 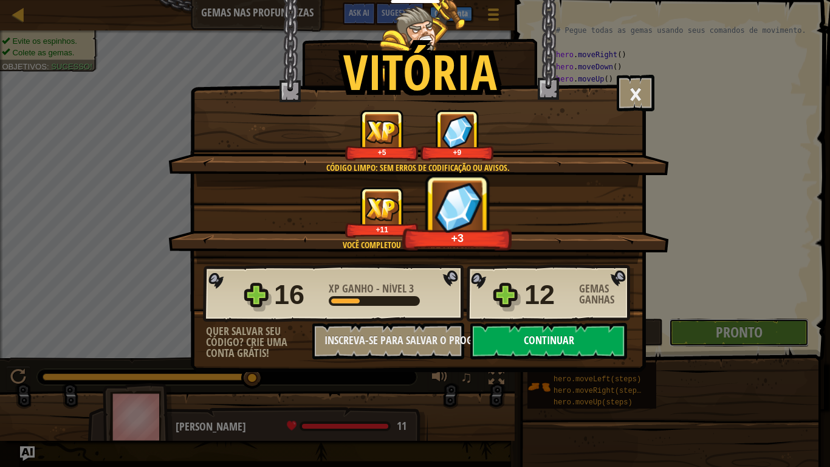 I want to click on h1: Vitória, so click(x=420, y=72).